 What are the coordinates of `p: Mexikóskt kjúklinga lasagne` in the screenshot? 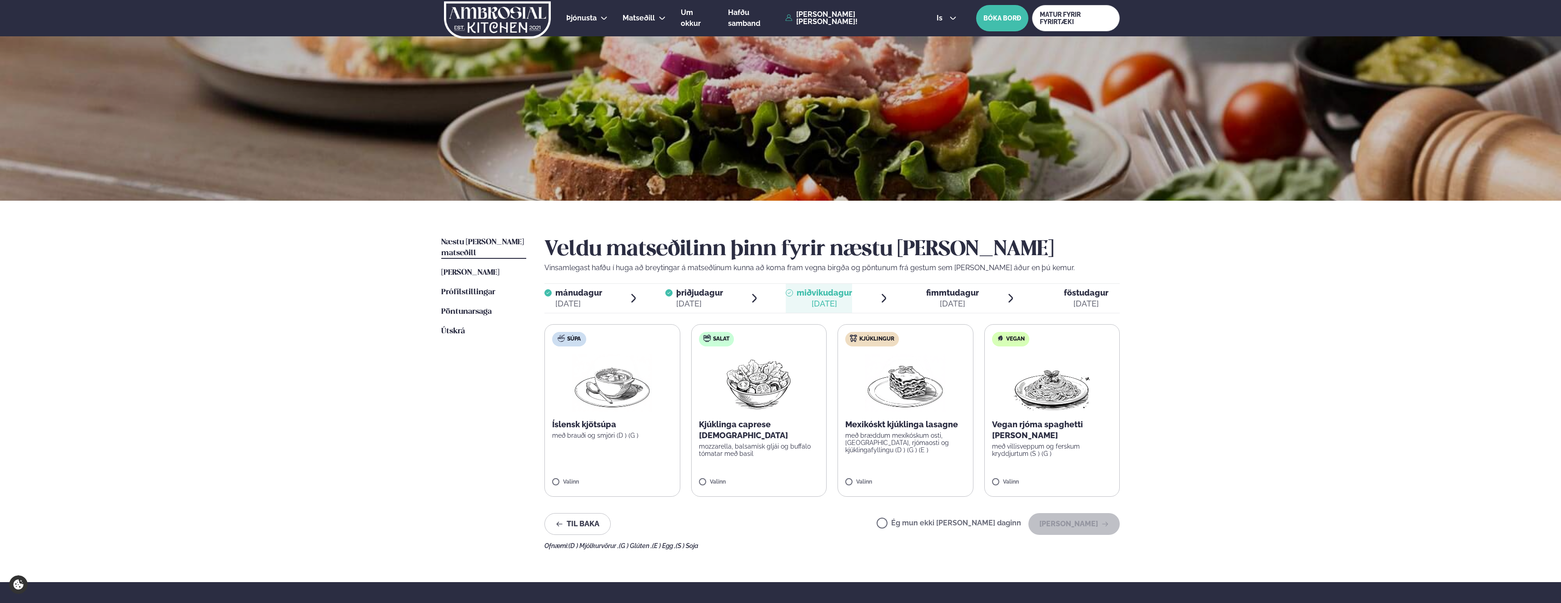 It's located at (905, 425).